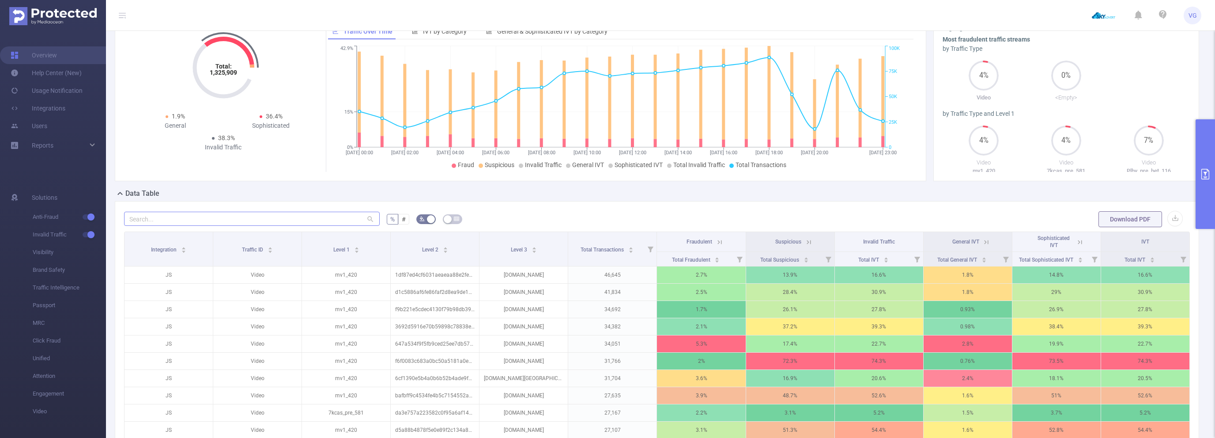 The height and width of the screenshot is (438, 1215). I want to click on p: 27.8%, so click(1145, 309).